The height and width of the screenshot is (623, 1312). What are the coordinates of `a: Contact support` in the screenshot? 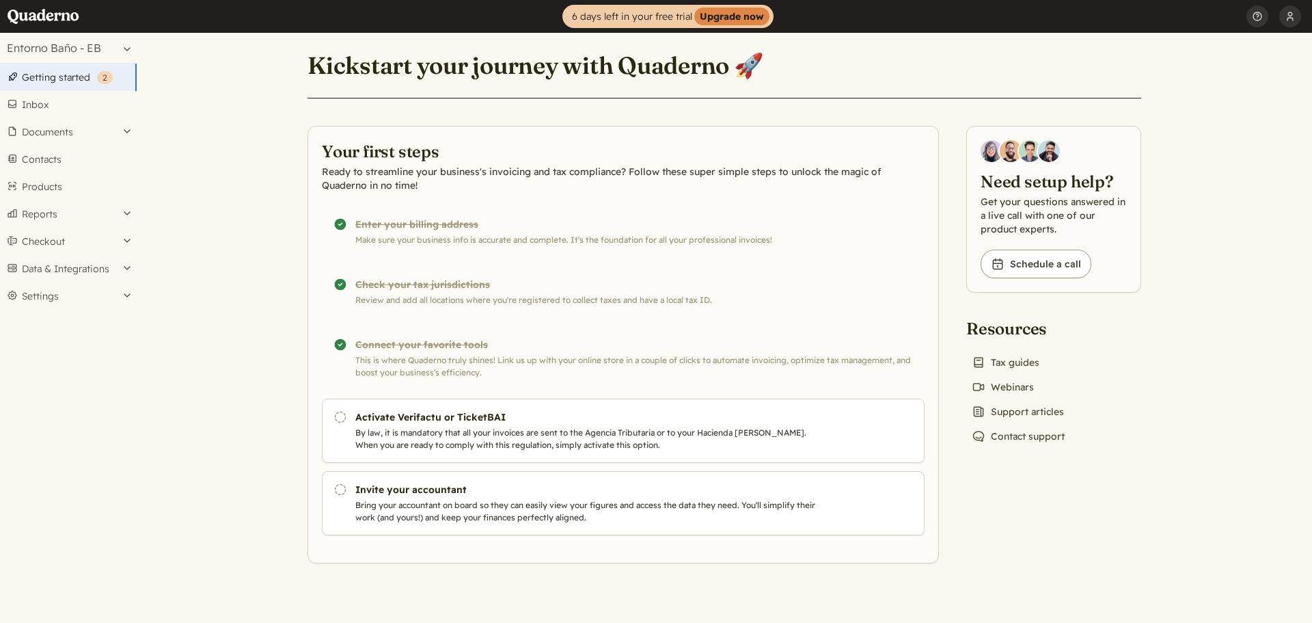 It's located at (1018, 436).